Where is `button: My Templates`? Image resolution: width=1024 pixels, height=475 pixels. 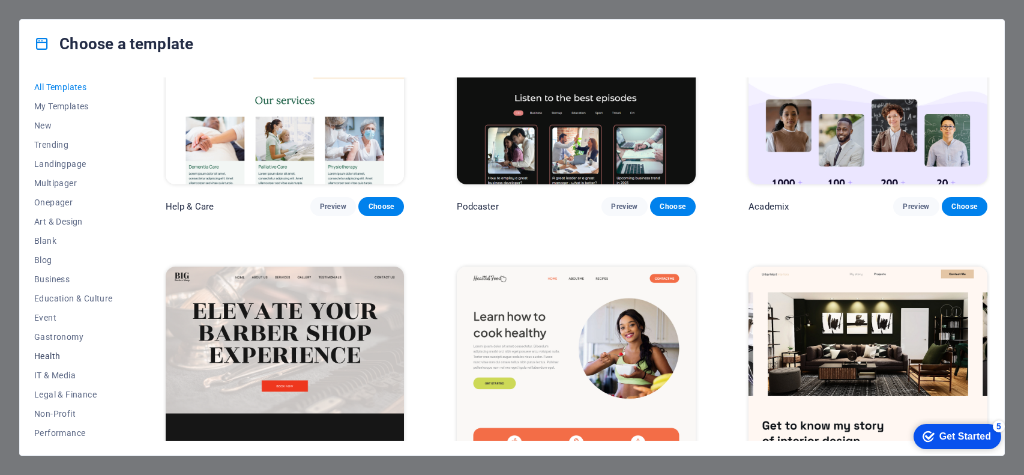
button: My Templates is located at coordinates (73, 106).